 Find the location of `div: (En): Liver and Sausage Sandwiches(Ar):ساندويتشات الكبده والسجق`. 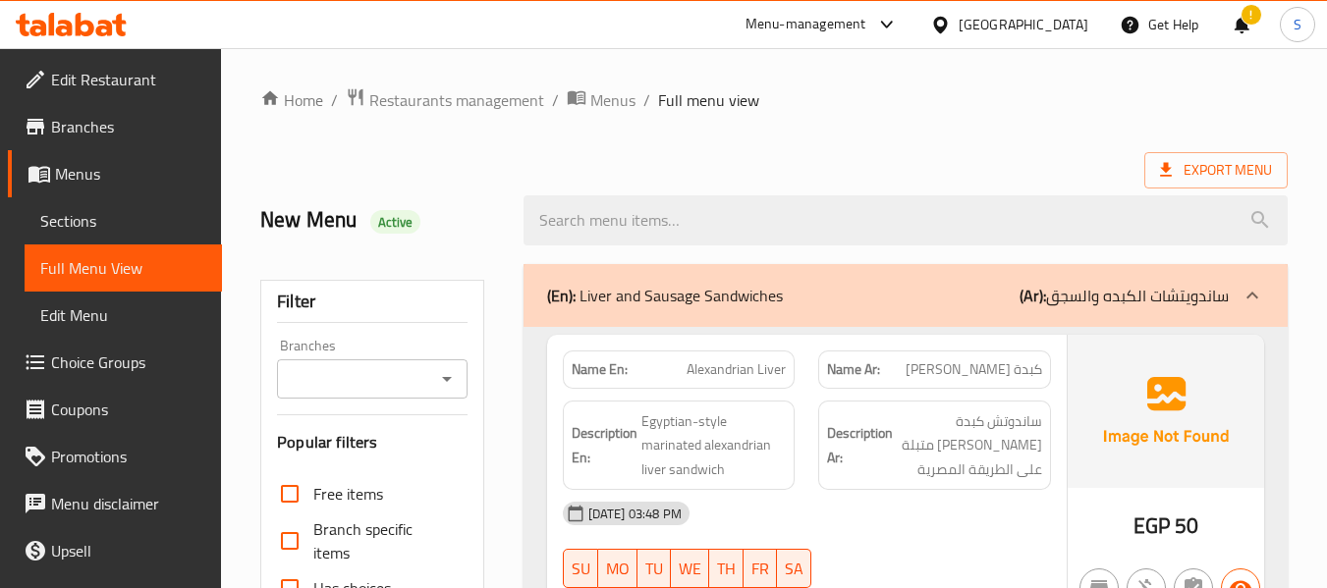

div: (En): Liver and Sausage Sandwiches(Ar):ساندويتشات الكبده والسجق is located at coordinates (905, 296).